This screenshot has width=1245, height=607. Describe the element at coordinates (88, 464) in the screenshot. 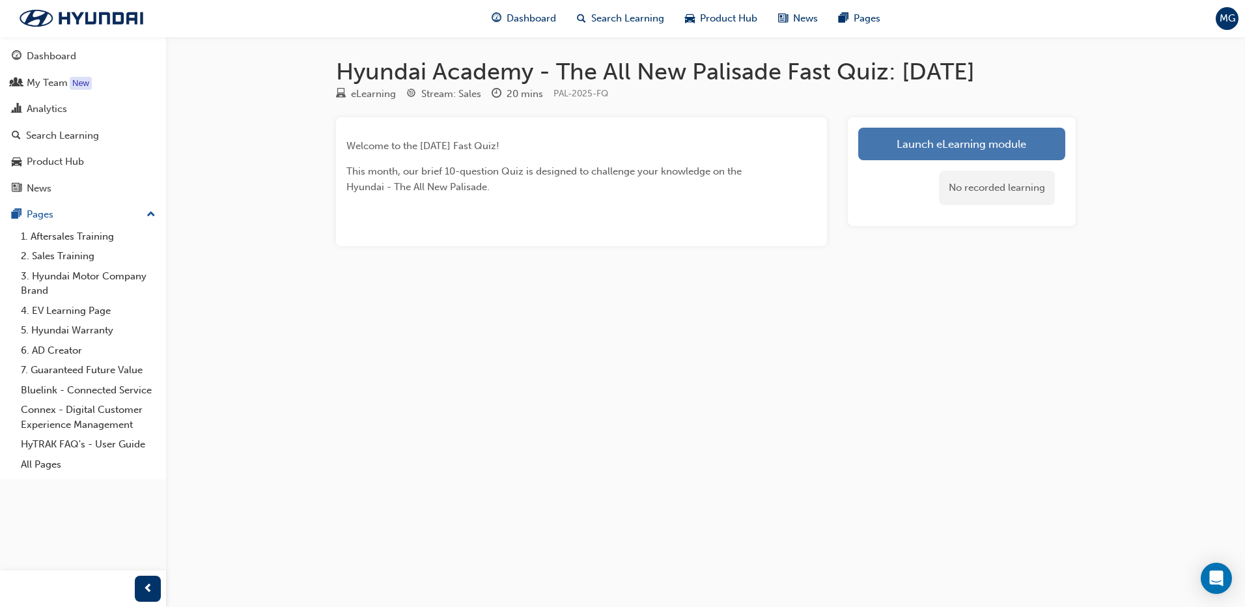

I see `a: All Pages` at that location.